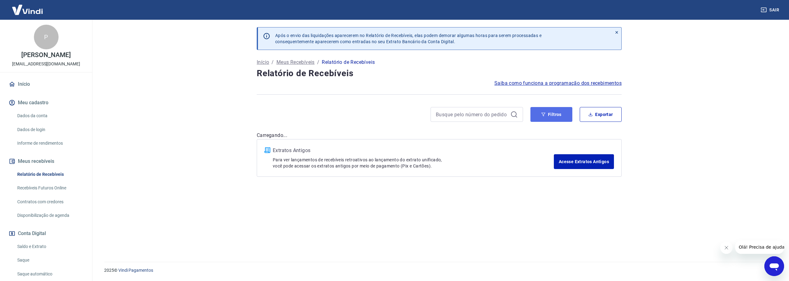 The height and width of the screenshot is (281, 789). Describe the element at coordinates (50, 116) in the screenshot. I see `a: Dados da conta` at that location.